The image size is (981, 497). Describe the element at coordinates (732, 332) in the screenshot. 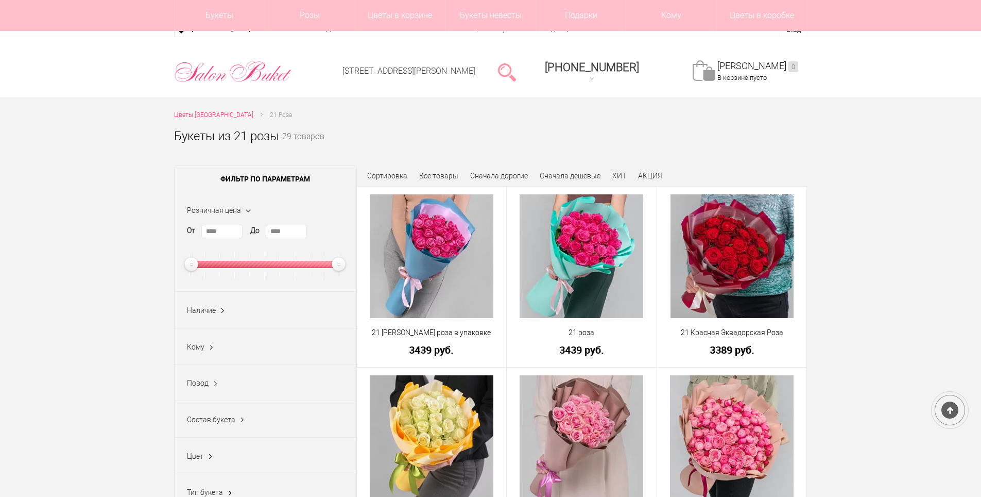

I see `span: 21 Красная Эквадорская Роза` at that location.